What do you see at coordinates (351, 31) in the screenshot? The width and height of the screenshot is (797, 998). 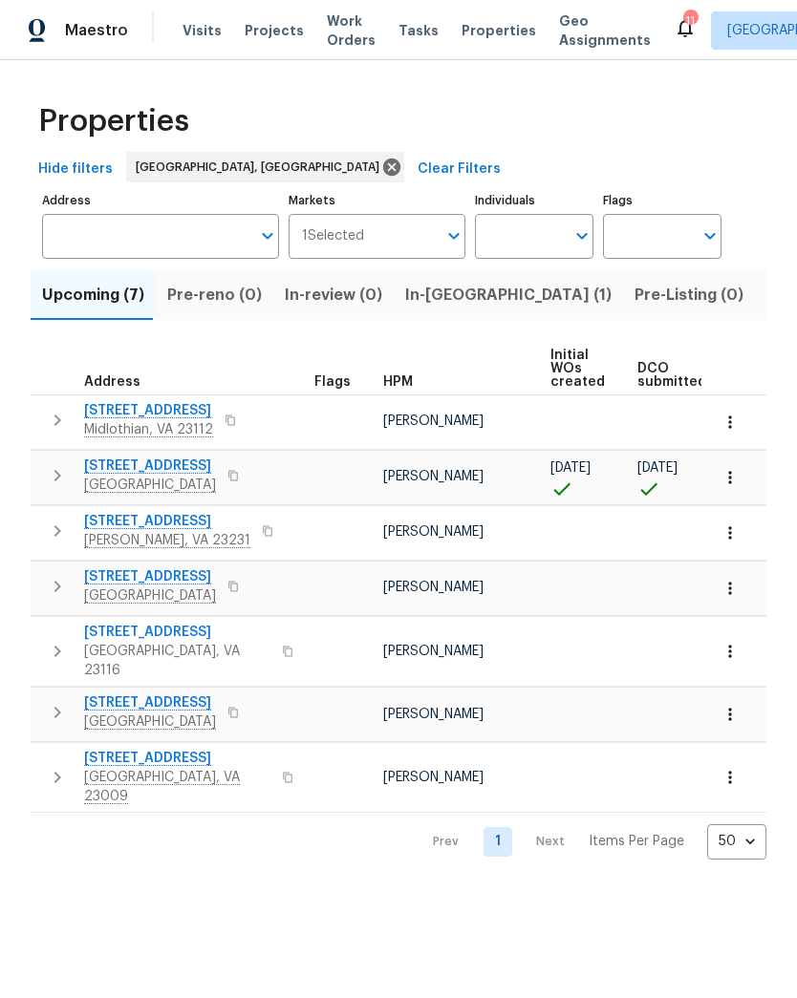 I see `span: Work Orders` at bounding box center [351, 31].